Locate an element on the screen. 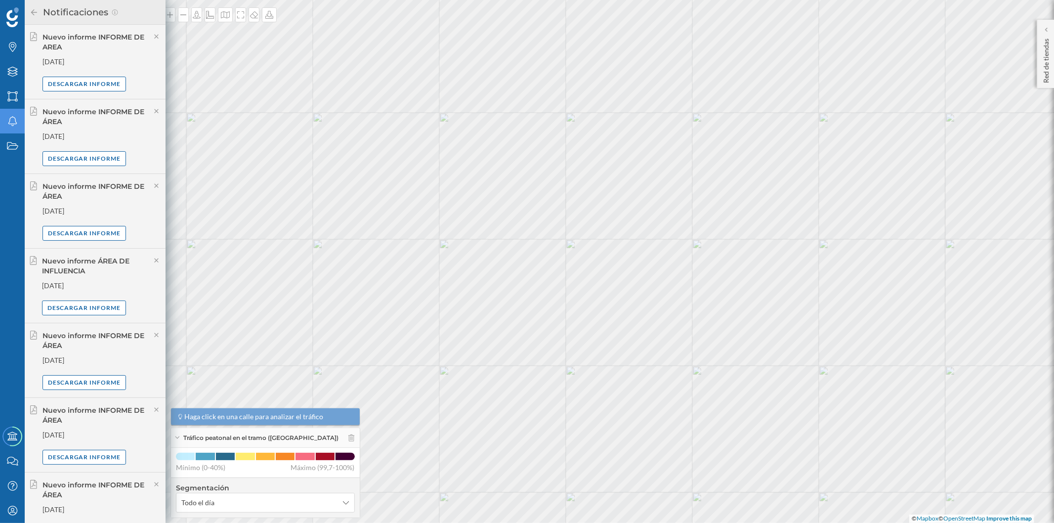  a: Mapbox is located at coordinates (928, 518).